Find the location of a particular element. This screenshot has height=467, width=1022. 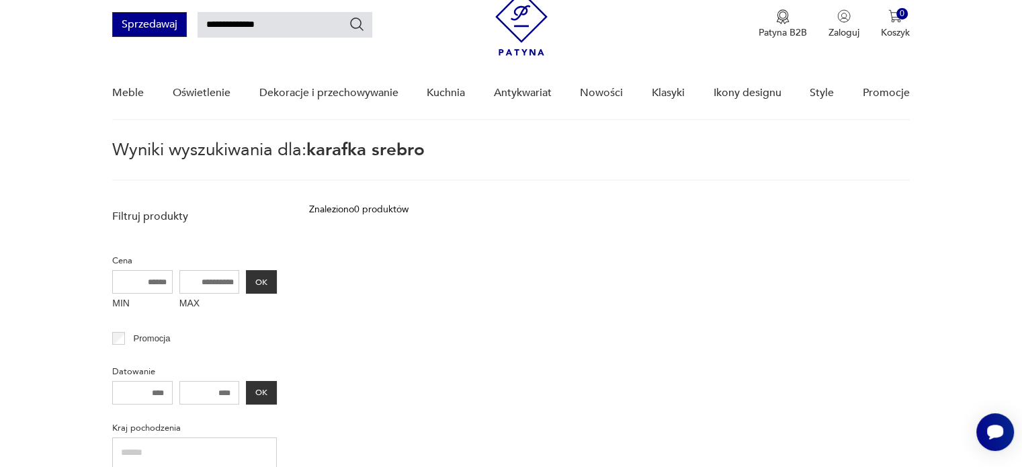

a: Antykwariat is located at coordinates (523, 93).